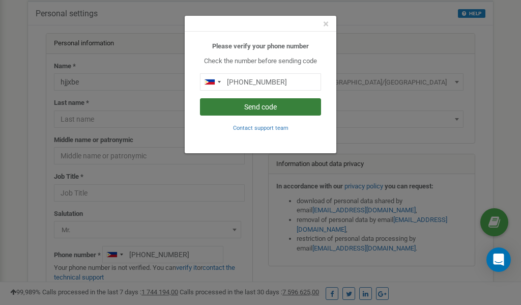  What do you see at coordinates (212, 82) in the screenshot?
I see `div: Telephone country code` at bounding box center [212, 82].